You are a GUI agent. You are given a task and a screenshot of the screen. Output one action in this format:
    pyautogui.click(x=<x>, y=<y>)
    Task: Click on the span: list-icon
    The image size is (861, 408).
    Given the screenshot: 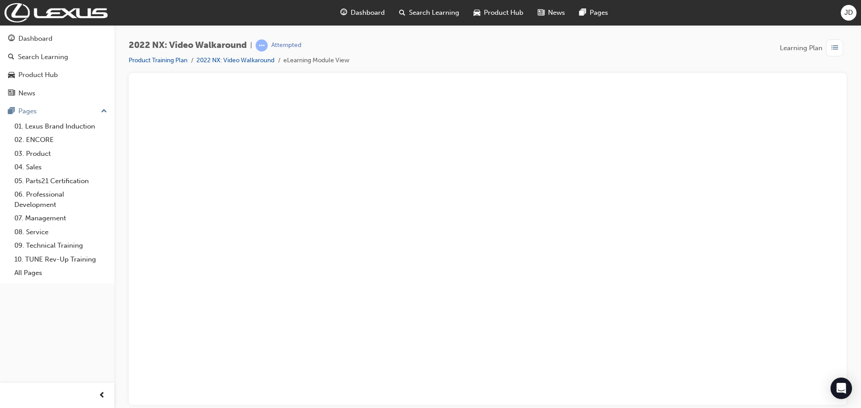 What is the action you would take?
    pyautogui.click(x=834, y=48)
    